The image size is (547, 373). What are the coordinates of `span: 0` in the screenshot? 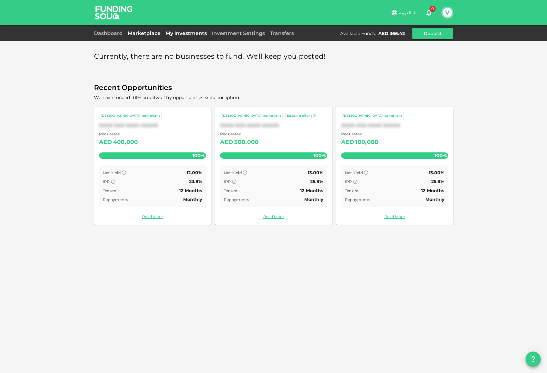 It's located at (433, 9).